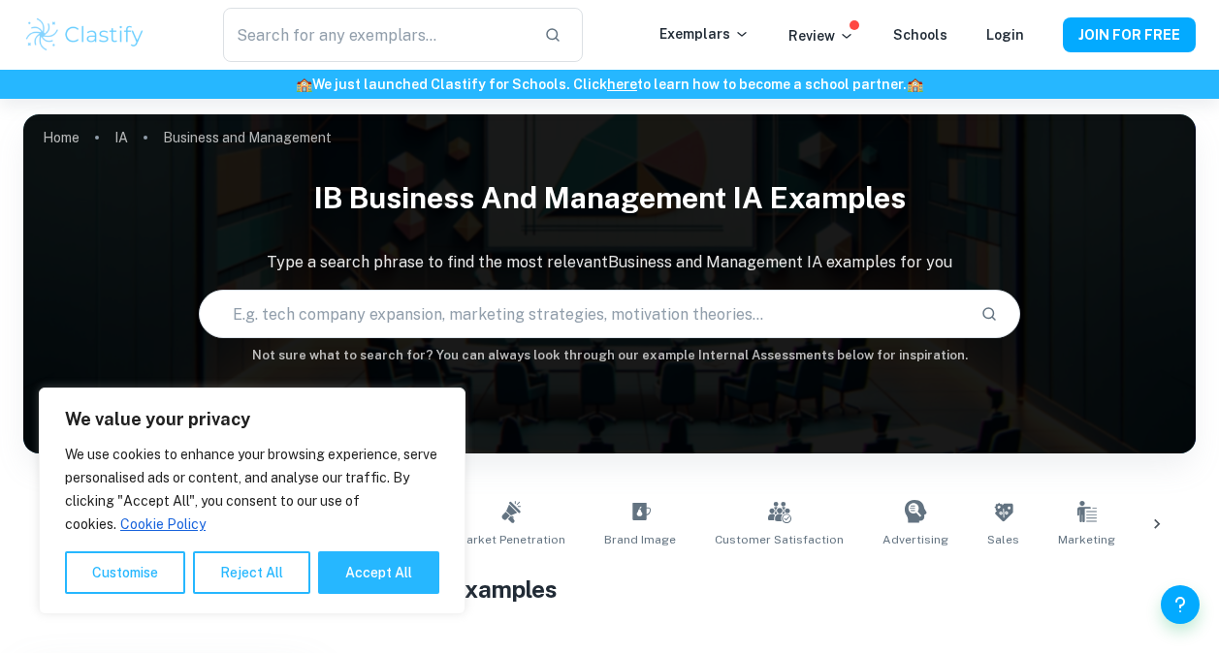  I want to click on button: Help and Feedback, so click(1180, 605).